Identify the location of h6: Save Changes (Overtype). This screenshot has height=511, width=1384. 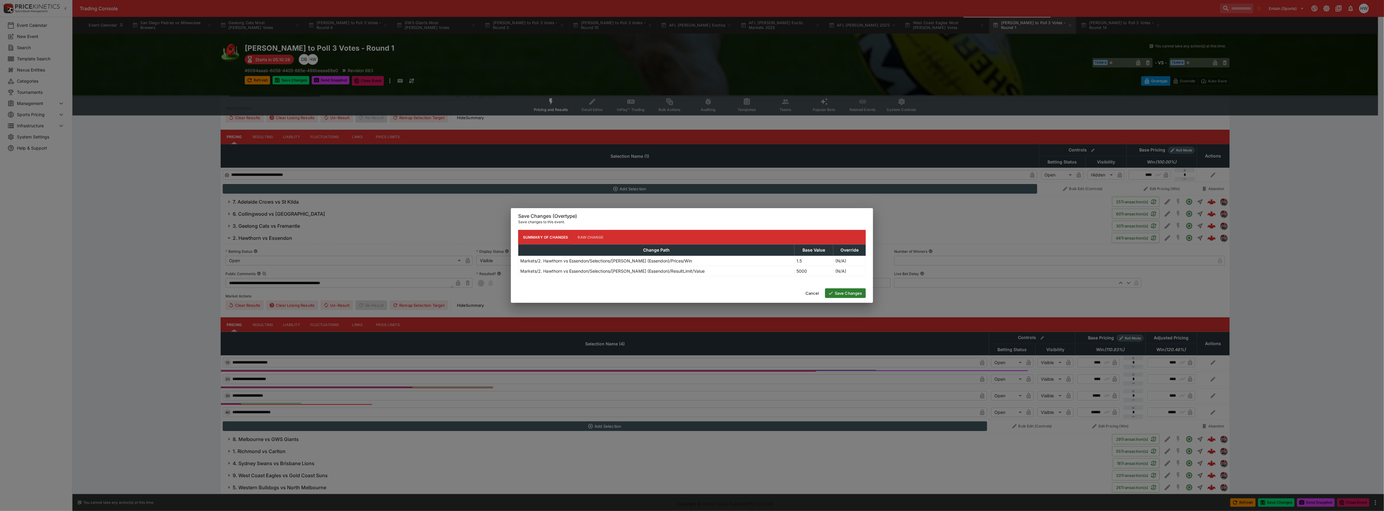
(692, 216).